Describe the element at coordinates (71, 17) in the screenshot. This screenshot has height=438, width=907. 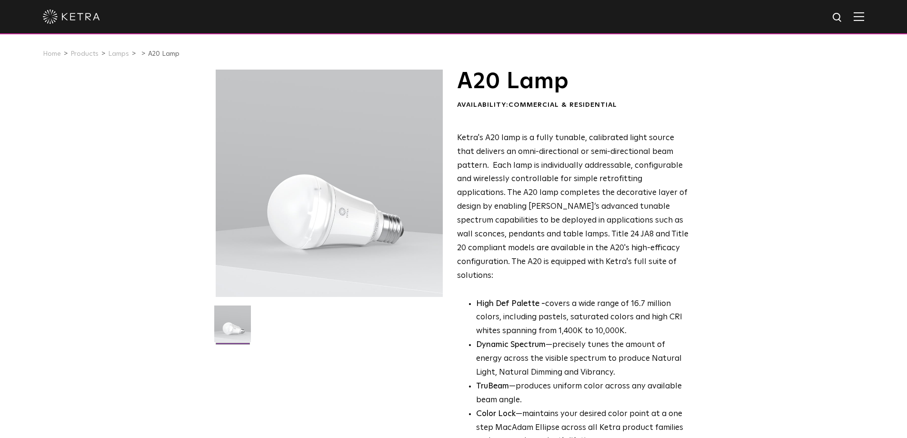
I see `img: ketra-logo-2019-white` at that location.